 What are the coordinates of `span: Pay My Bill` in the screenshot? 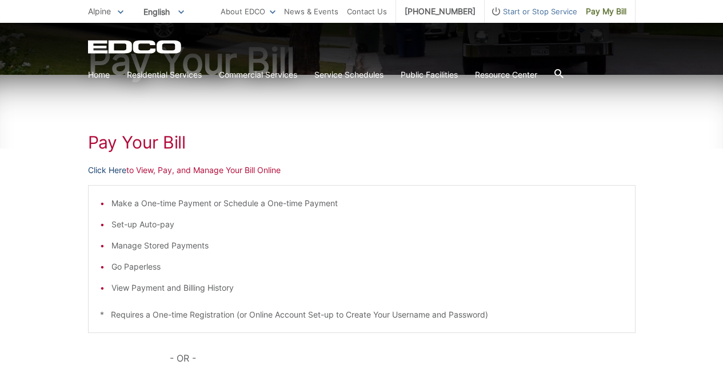 It's located at (606, 11).